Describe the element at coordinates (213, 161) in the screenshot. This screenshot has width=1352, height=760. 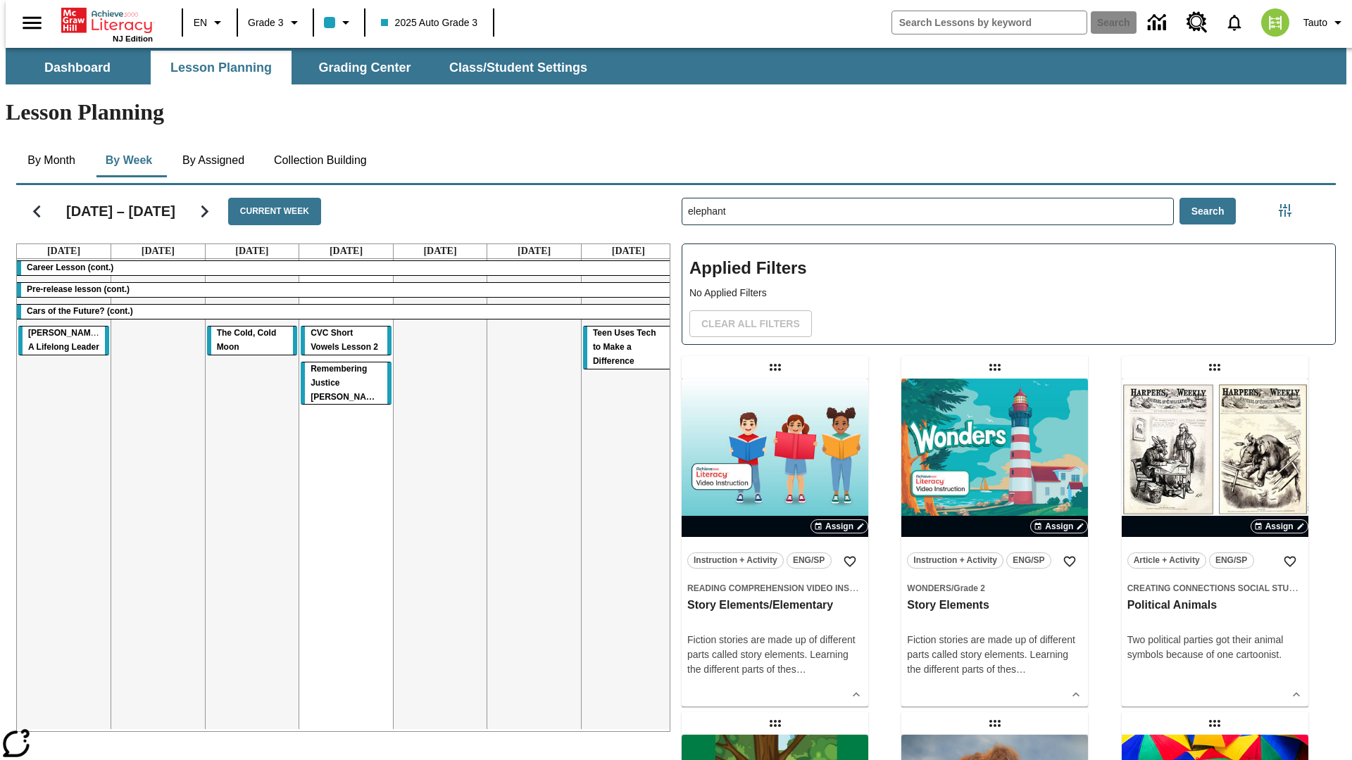
I see `button: By Assigned` at that location.